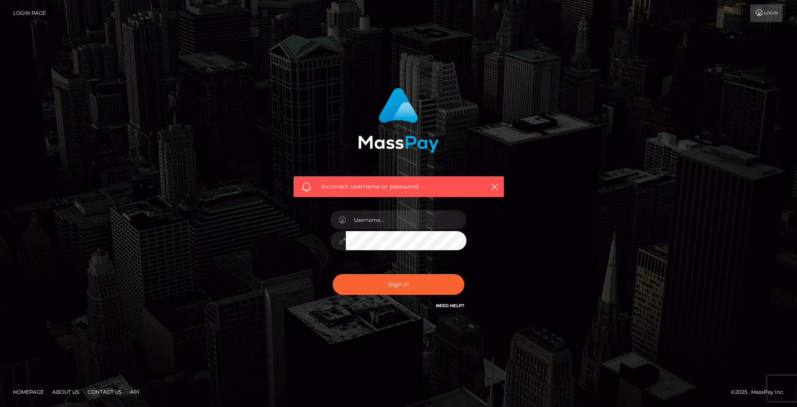 The image size is (797, 407). What do you see at coordinates (135, 392) in the screenshot?
I see `a: API` at bounding box center [135, 392].